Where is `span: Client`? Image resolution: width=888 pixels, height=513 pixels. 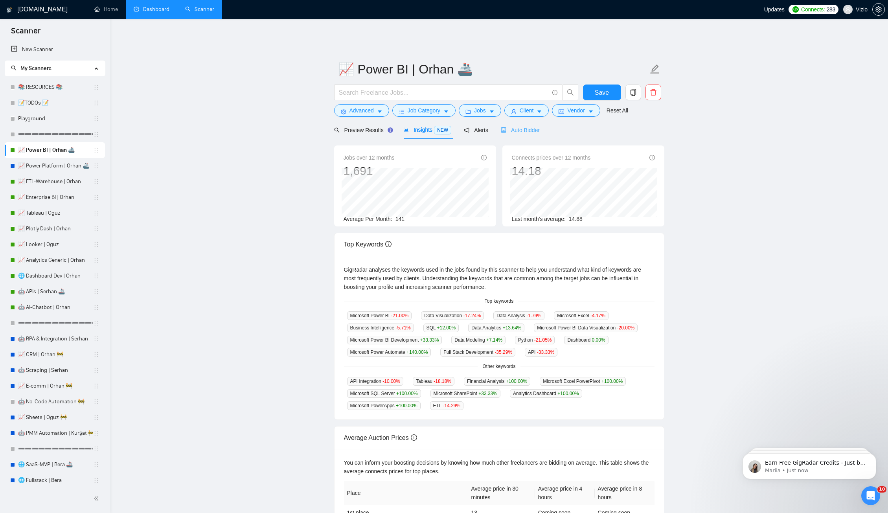 span: Client is located at coordinates (527, 110).